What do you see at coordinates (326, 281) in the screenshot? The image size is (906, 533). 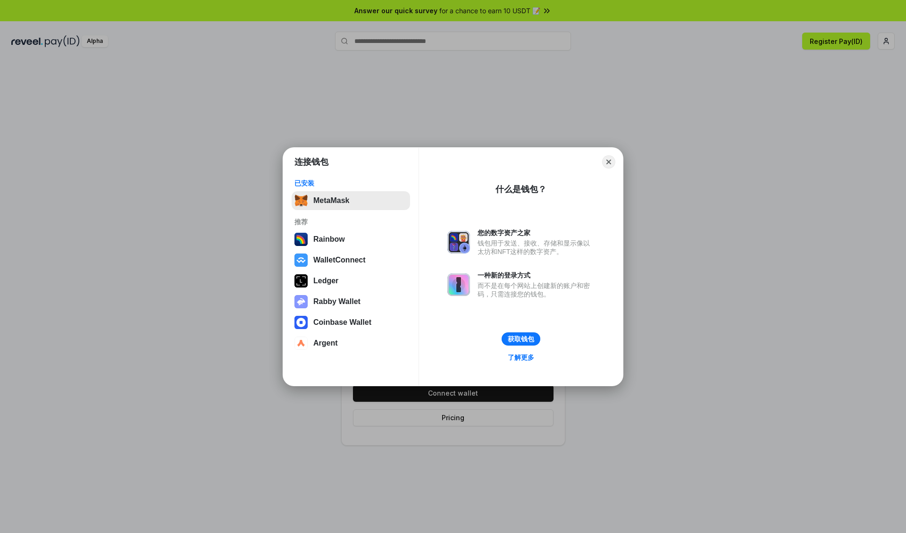 I see `div: Ledger` at bounding box center [326, 281].